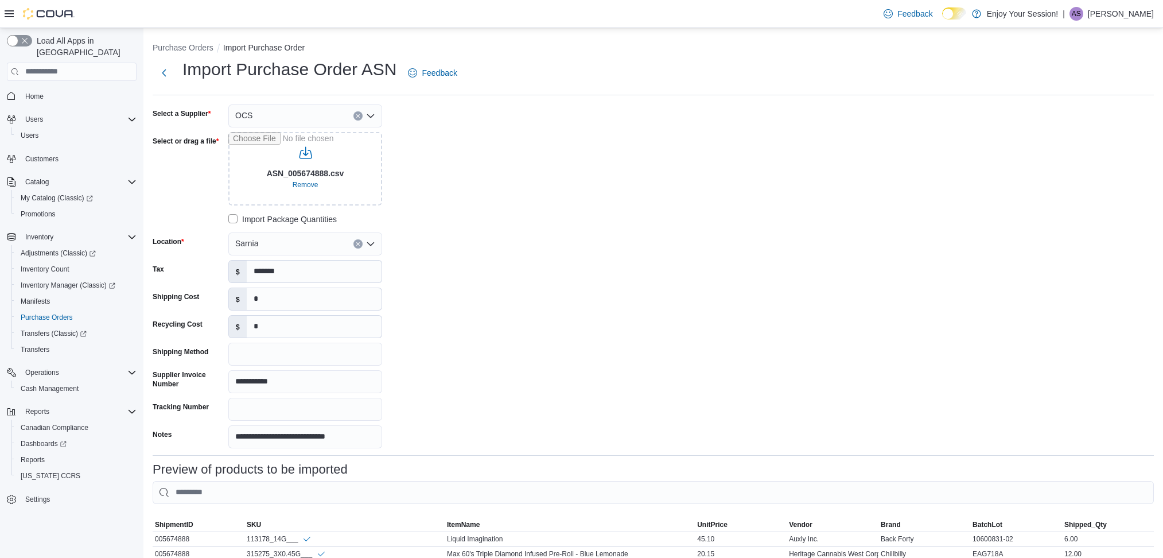 The height and width of the screenshot is (558, 1163). What do you see at coordinates (250, 469) in the screenshot?
I see `h3: Preview of products to be imported` at bounding box center [250, 469].